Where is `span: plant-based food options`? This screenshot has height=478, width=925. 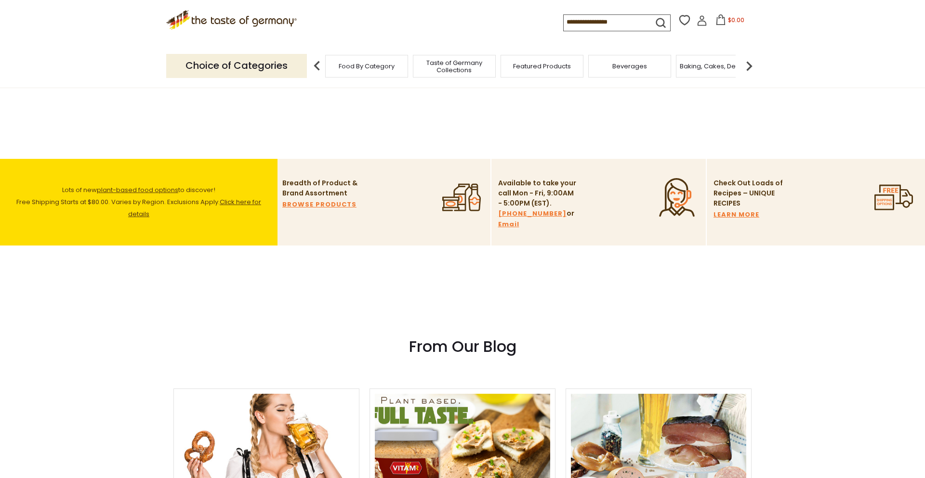 span: plant-based food options is located at coordinates (137, 190).